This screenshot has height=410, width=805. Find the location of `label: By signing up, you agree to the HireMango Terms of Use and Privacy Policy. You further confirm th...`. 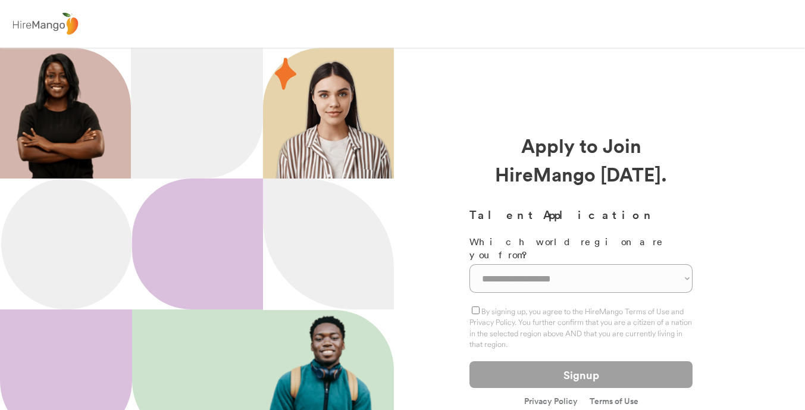

label: By signing up, you agree to the HireMango Terms of Use and Privacy Policy. You further confirm th... is located at coordinates (581, 327).